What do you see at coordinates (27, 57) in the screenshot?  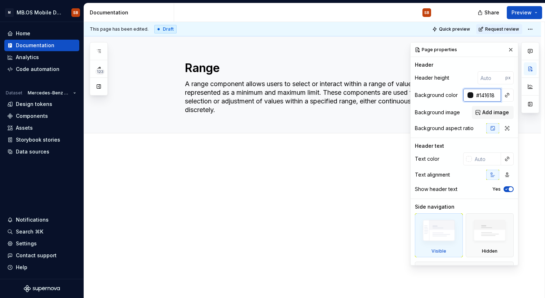 I see `div: Analytics` at bounding box center [27, 57].